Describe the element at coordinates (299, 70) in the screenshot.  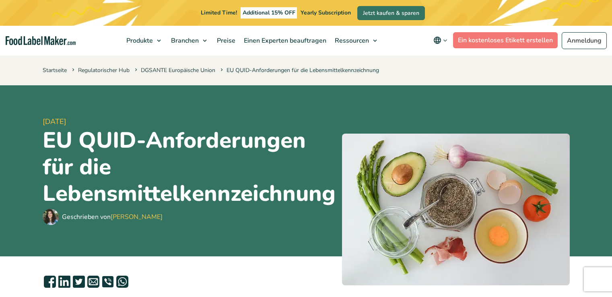
I see `span: EU QUID-Anforderungen für die Lebensmittelkennzeichnung` at that location.